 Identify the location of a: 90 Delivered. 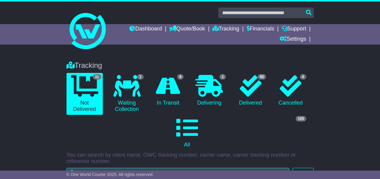
(250, 91).